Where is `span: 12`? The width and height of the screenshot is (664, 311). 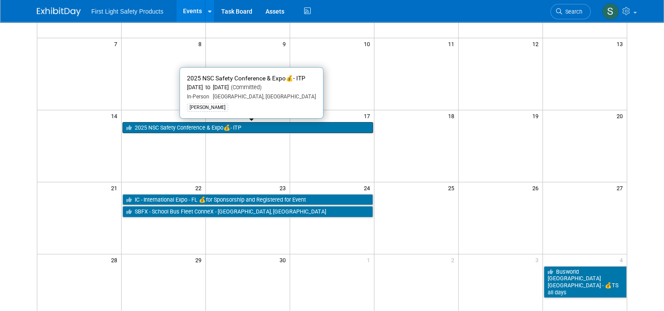
span: 12 is located at coordinates (537, 43).